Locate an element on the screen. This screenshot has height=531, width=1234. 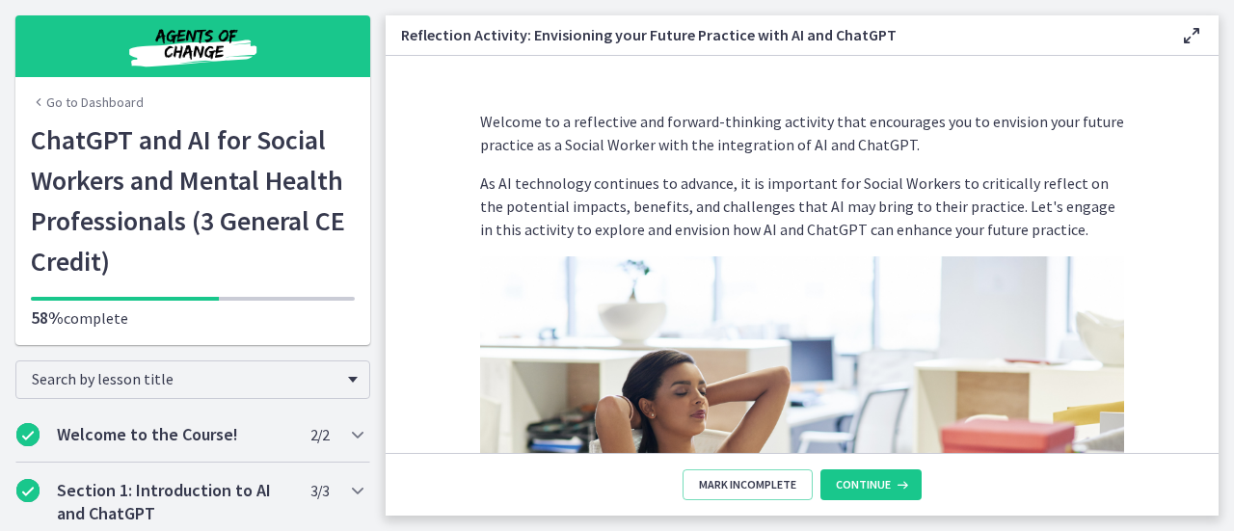
p: Welcome to a reflective and forward-thinking activity that encourages you to envision your future... is located at coordinates (802, 133).